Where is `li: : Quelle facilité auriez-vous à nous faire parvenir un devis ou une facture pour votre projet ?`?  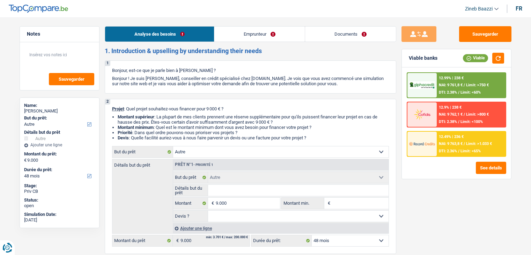
li: : Quelle facilité auriez-vous à nous faire parvenir un devis ou une facture pour votre projet ? is located at coordinates (253, 137).